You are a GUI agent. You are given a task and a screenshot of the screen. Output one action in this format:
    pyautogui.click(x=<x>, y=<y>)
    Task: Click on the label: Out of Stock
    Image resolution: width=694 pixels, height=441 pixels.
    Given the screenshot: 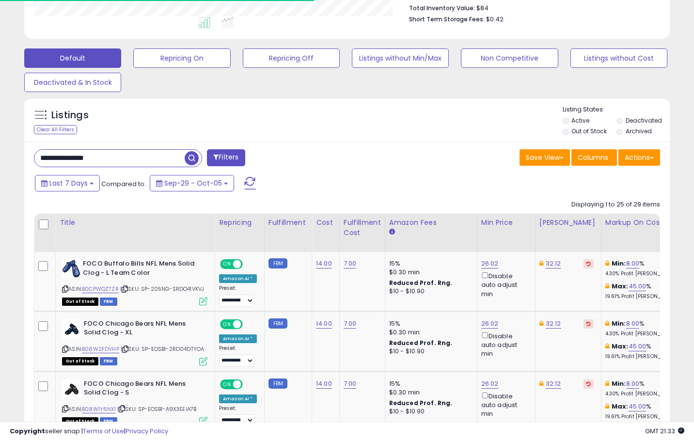 What is the action you would take?
    pyautogui.click(x=589, y=131)
    